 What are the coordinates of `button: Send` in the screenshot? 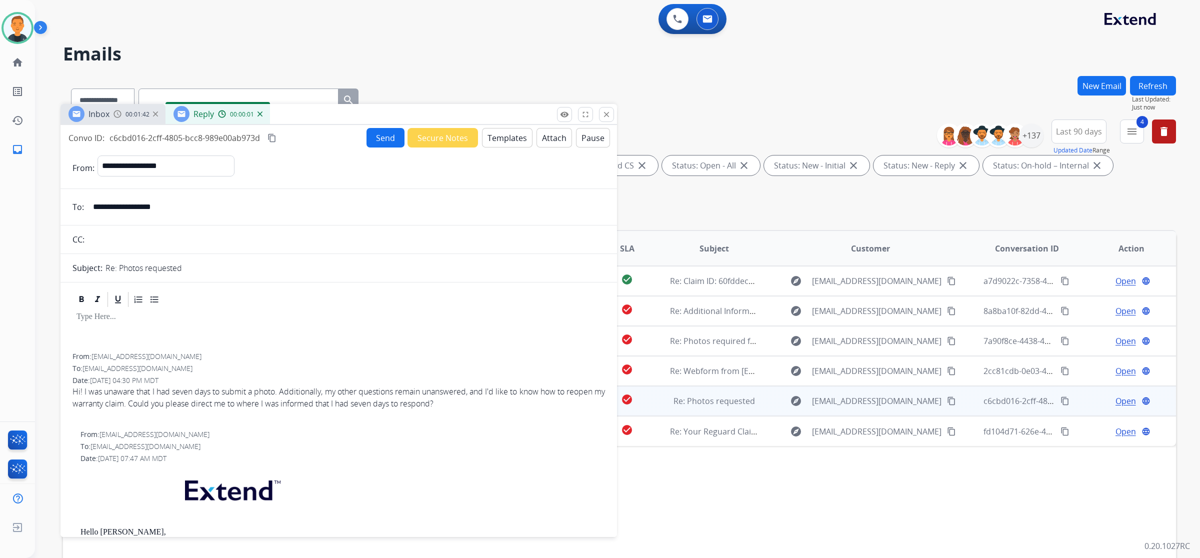 It's located at (385, 137).